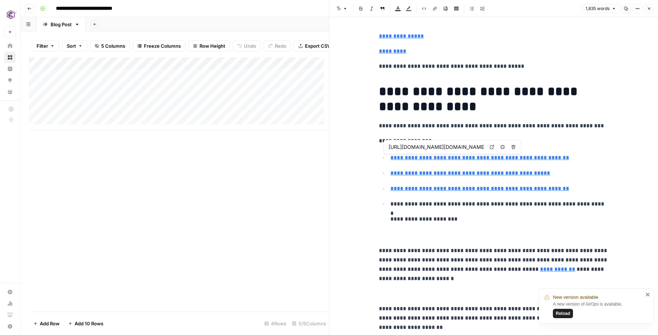 The image size is (658, 335). Describe the element at coordinates (576, 298) in the screenshot. I see `span: New version available` at that location.